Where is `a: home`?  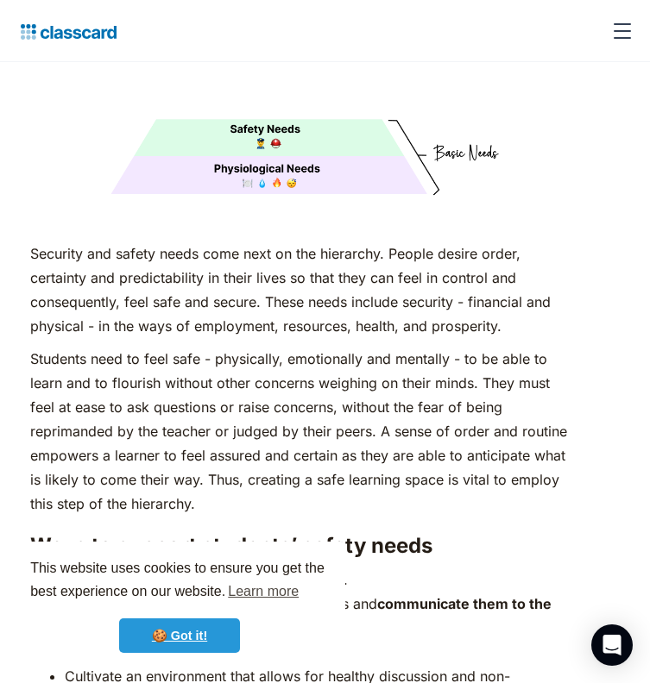
a: home is located at coordinates (65, 31).